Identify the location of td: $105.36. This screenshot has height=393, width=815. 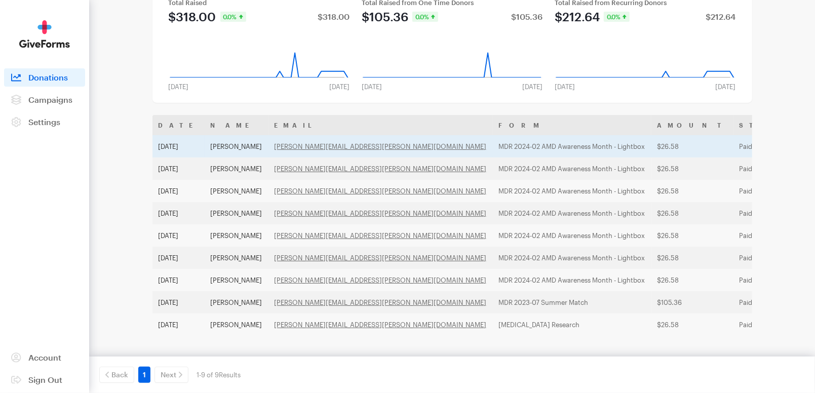
(692, 302).